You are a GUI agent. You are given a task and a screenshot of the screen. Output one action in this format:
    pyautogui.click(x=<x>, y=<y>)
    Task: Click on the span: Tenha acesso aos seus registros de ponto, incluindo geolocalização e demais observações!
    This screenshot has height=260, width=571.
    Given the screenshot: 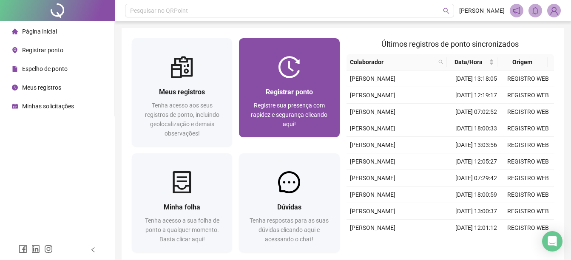 What is the action you would take?
    pyautogui.click(x=182, y=119)
    